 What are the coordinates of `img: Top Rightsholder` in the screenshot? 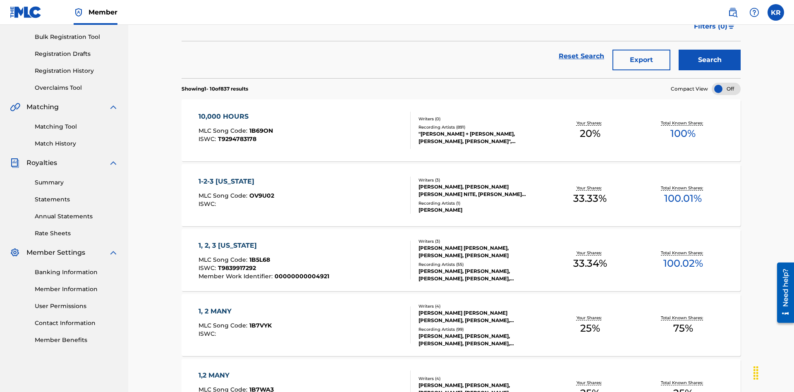 It's located at (79, 12).